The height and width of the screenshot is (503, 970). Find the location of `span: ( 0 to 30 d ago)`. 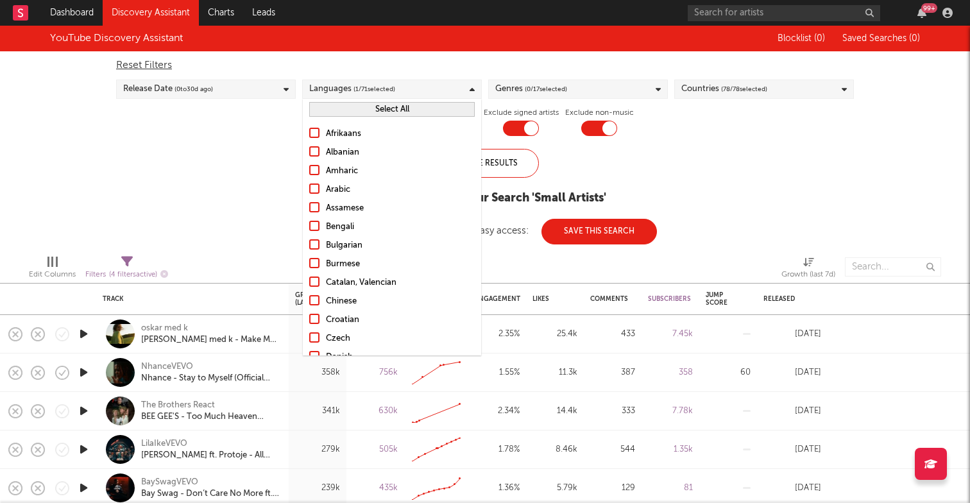

span: ( 0 to 30 d ago) is located at coordinates (194, 89).